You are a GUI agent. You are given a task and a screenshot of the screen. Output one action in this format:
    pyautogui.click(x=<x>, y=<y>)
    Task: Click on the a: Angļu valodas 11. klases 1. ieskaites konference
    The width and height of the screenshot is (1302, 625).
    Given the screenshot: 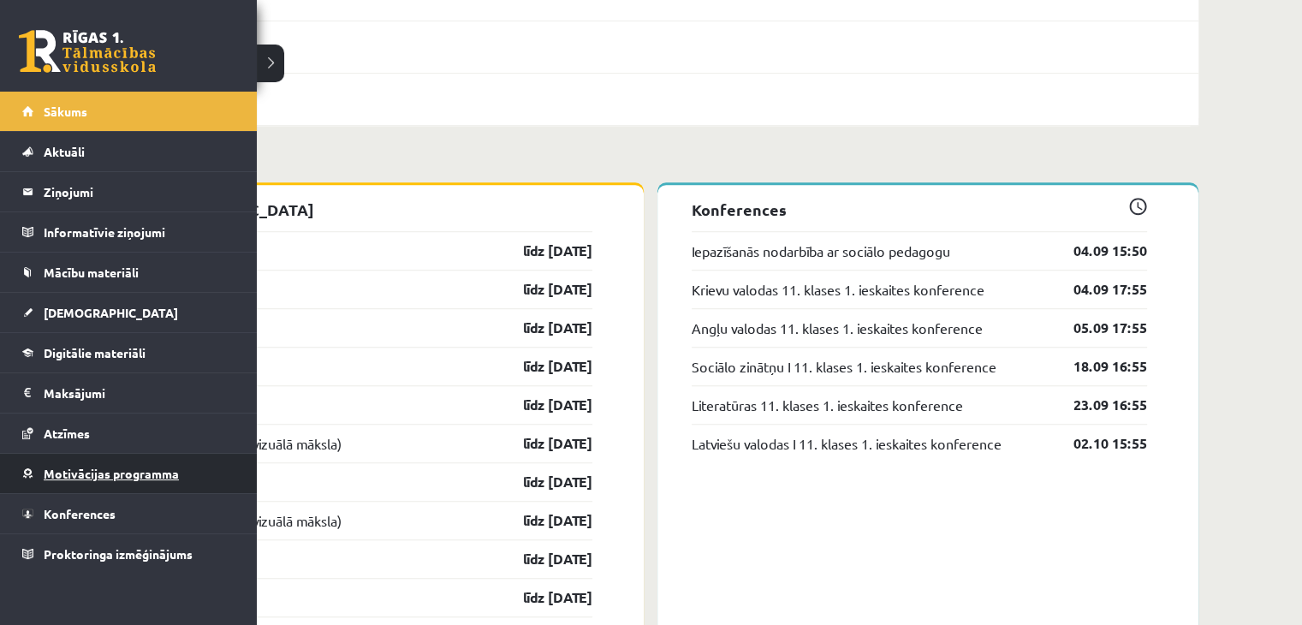 What is the action you would take?
    pyautogui.click(x=837, y=328)
    